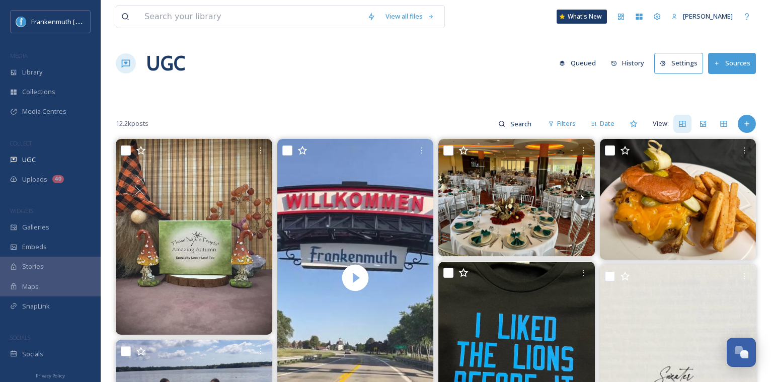 This screenshot has height=382, width=771. I want to click on span: 12.2k posts, so click(132, 123).